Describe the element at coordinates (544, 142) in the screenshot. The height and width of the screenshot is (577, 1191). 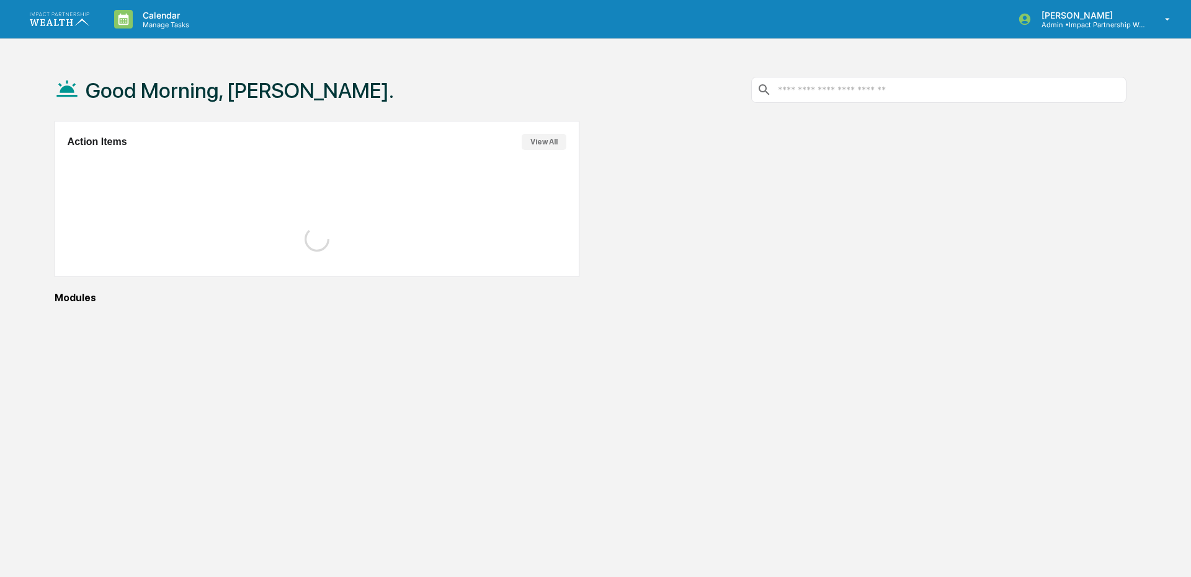
I see `a: View All` at that location.